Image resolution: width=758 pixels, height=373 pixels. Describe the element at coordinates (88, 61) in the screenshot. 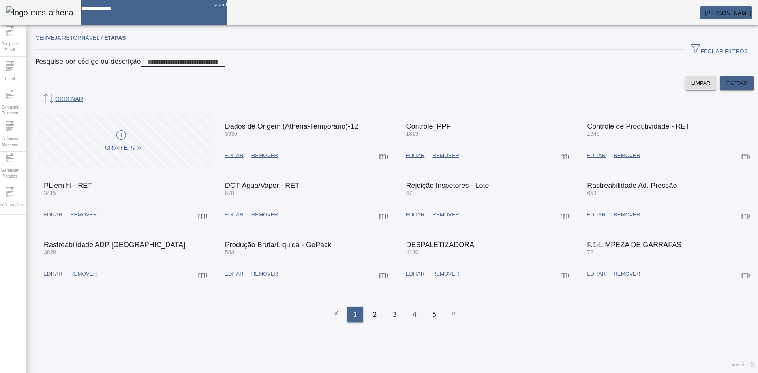

I see `mat-label: Pesquise por código ou descrição` at that location.